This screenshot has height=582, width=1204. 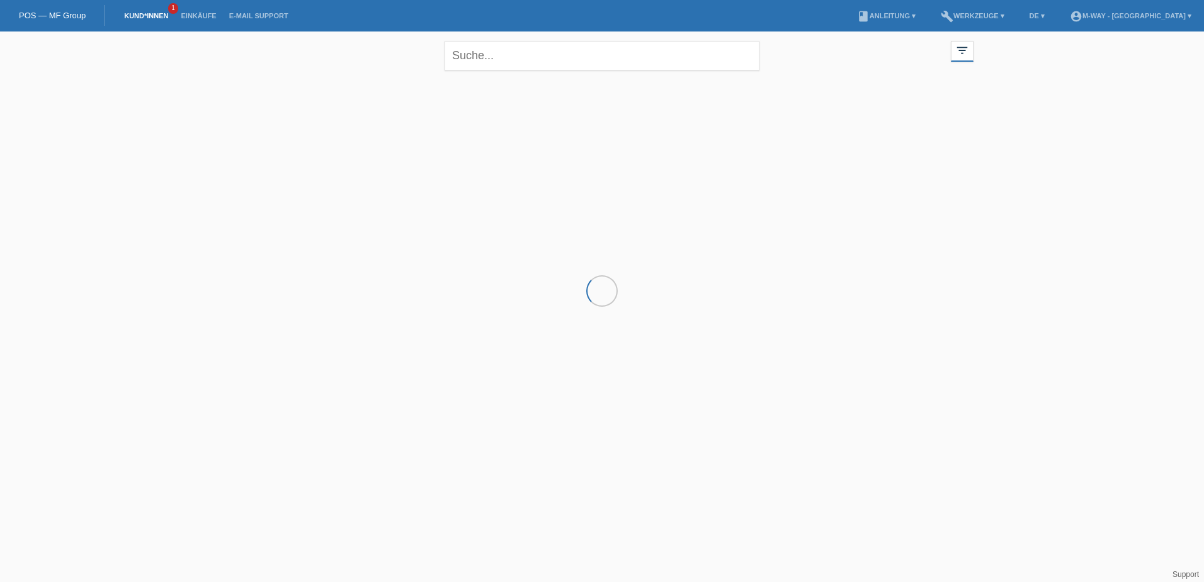 What do you see at coordinates (972, 16) in the screenshot?
I see `a: buildWerkzeuge ▾` at bounding box center [972, 16].